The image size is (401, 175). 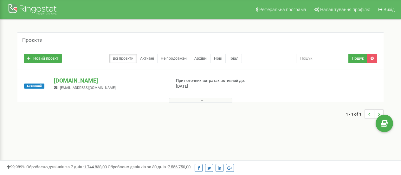 What do you see at coordinates (32, 40) in the screenshot?
I see `h5: Проєкти` at bounding box center [32, 40].